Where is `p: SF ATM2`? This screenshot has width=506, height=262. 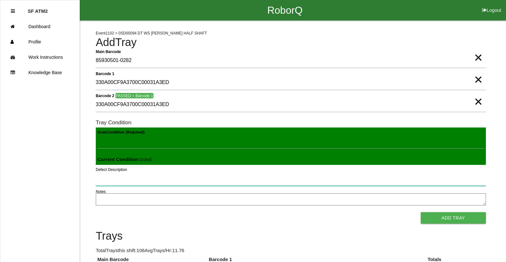 p: SF ATM2 is located at coordinates (38, 9).